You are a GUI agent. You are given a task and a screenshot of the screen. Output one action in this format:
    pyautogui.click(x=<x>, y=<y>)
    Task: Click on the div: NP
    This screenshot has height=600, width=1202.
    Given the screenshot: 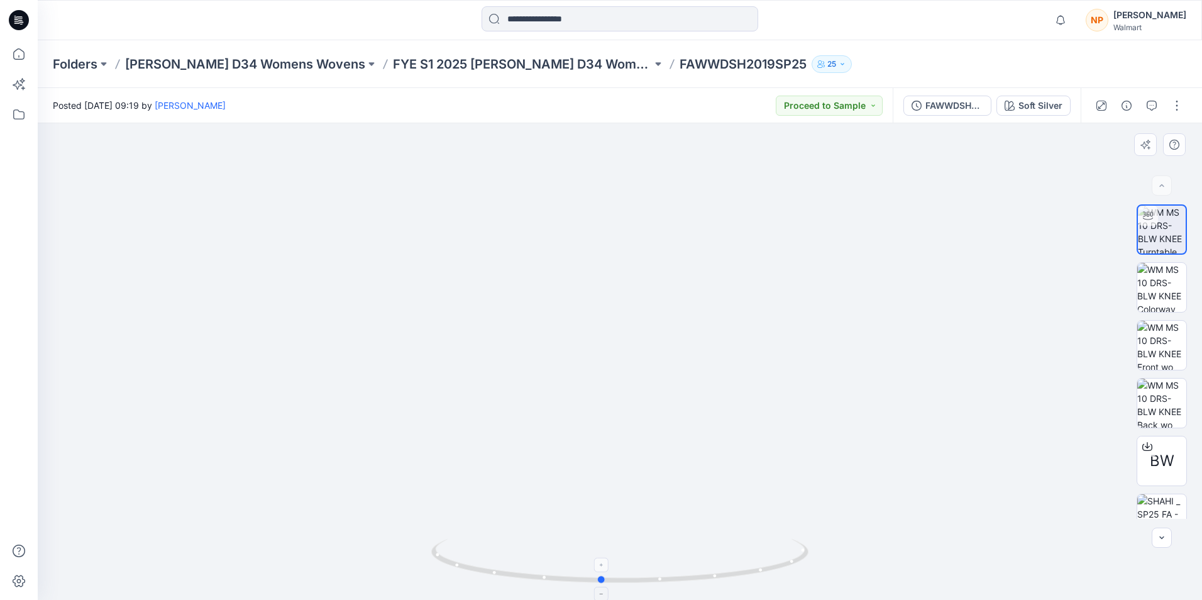 What is the action you would take?
    pyautogui.click(x=1097, y=20)
    